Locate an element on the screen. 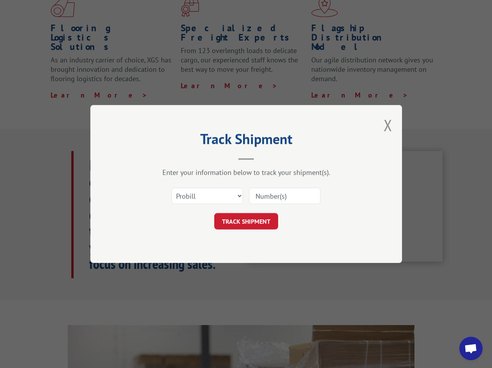  div: Enter your information below to track your shipment(s). is located at coordinates (246, 172).